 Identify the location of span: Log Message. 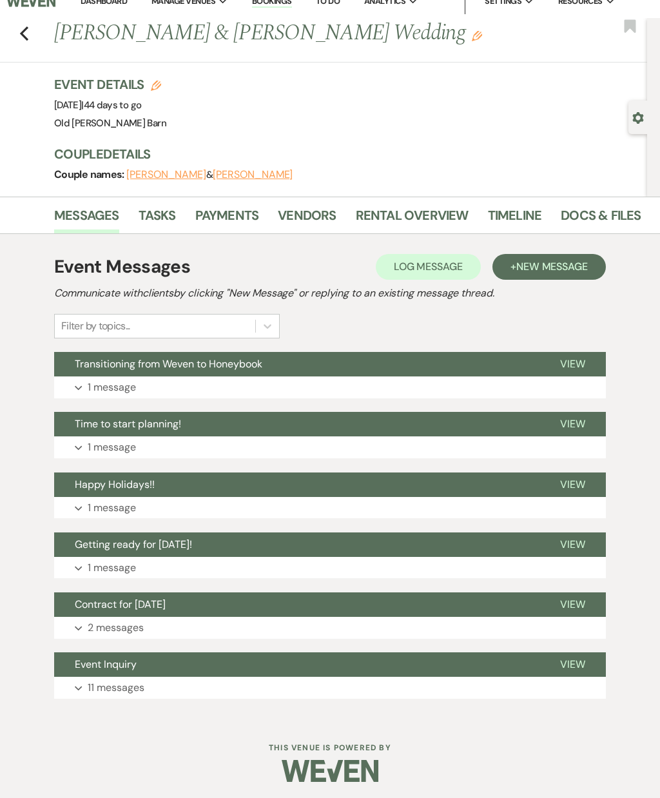
(428, 266).